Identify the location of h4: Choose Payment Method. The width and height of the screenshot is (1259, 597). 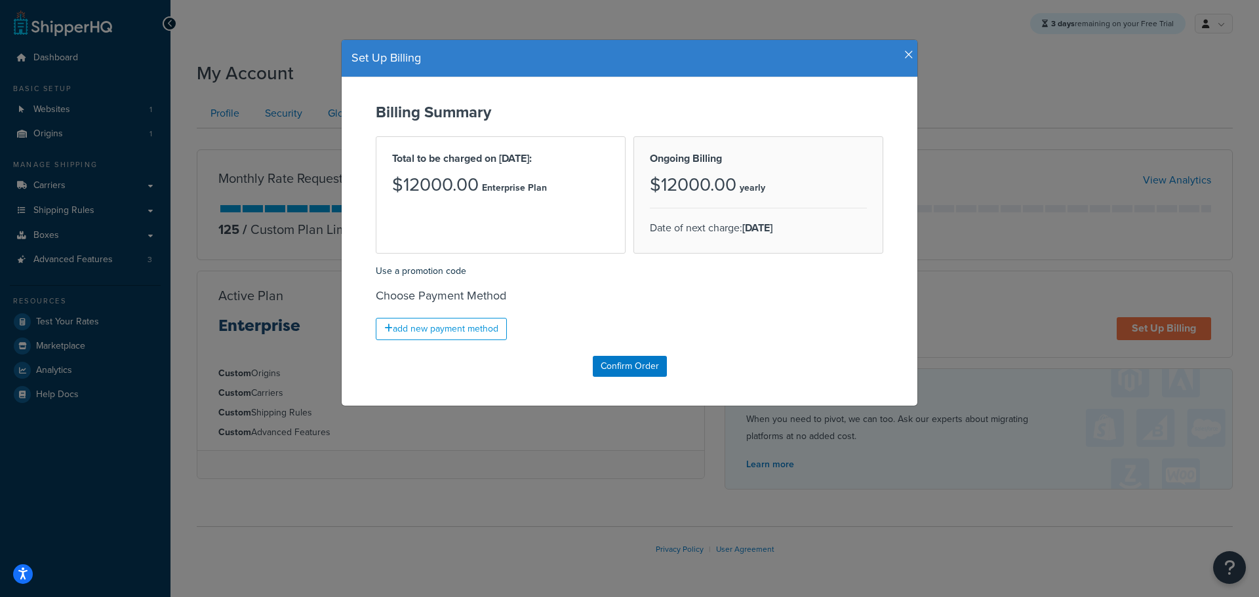
(629, 296).